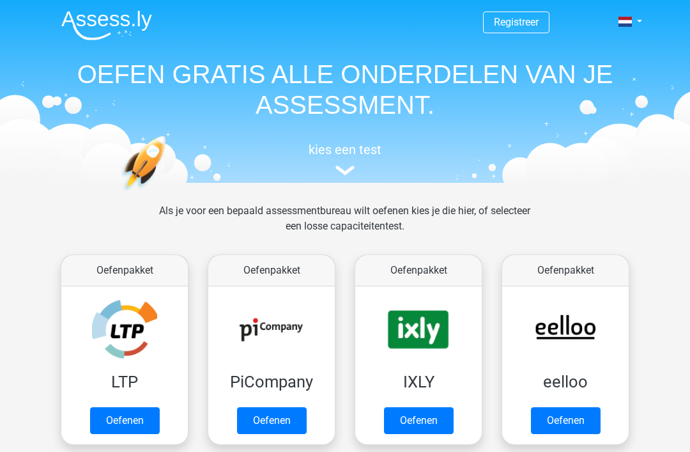 Image resolution: width=690 pixels, height=452 pixels. I want to click on img: Assessly, so click(107, 25).